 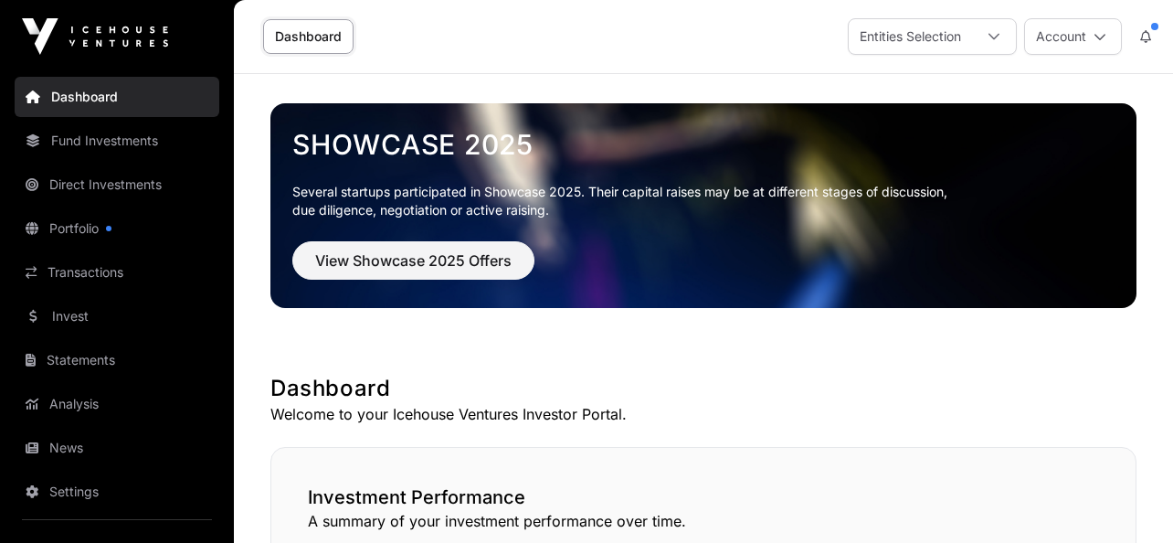 What do you see at coordinates (413, 260) in the screenshot?
I see `button: View Showcase 2025 Offers` at bounding box center [413, 260].